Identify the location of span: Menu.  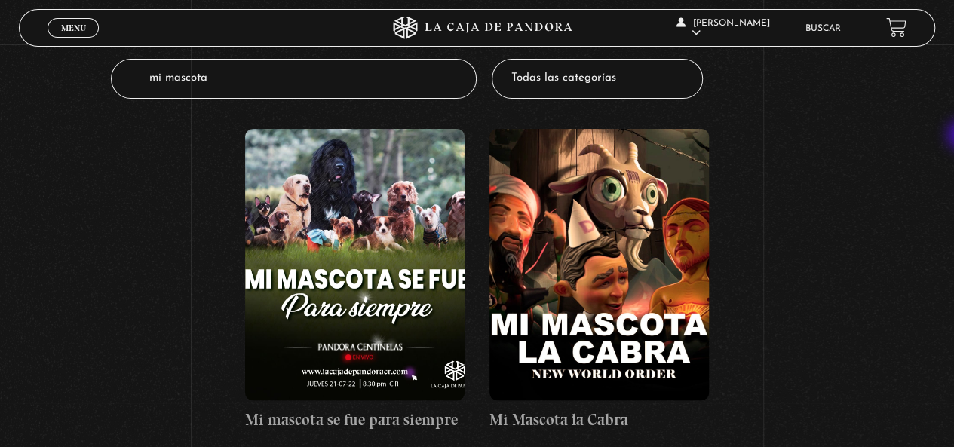
(73, 28).